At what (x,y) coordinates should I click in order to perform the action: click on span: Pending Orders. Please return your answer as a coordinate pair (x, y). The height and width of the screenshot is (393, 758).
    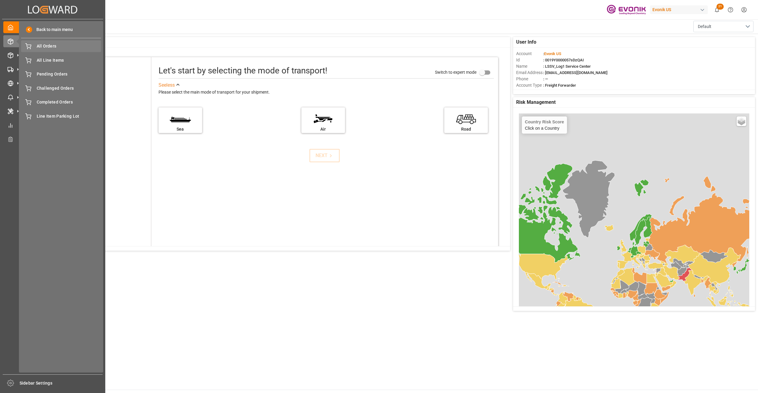
    Looking at the image, I should click on (69, 74).